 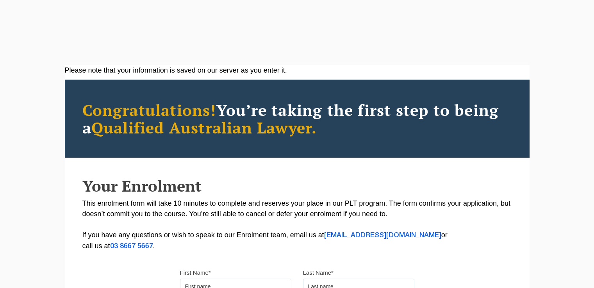 I want to click on a: 03 8667 5667, so click(x=132, y=246).